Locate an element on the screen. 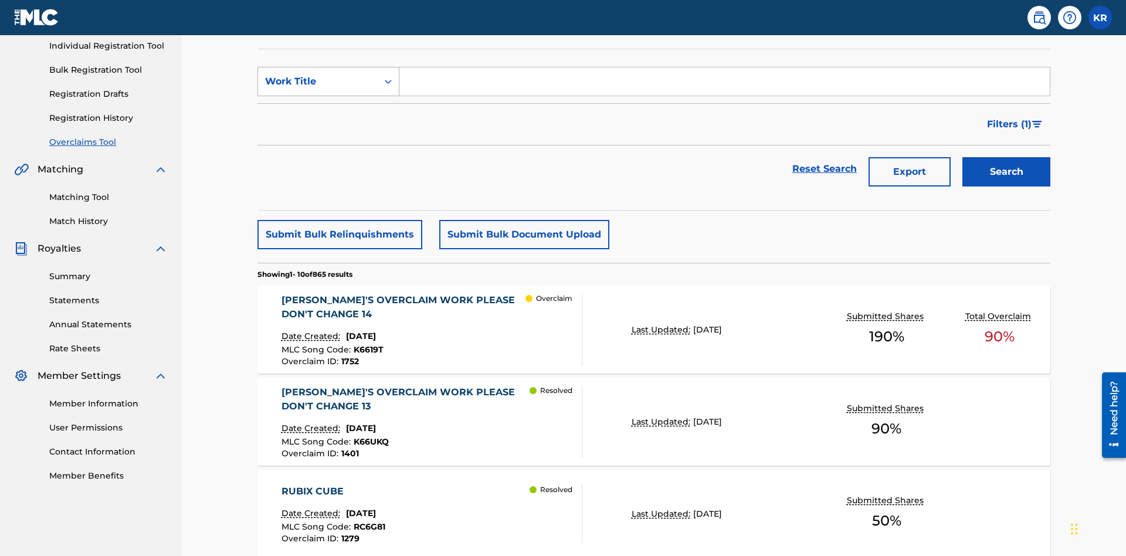  img: search is located at coordinates (1039, 18).